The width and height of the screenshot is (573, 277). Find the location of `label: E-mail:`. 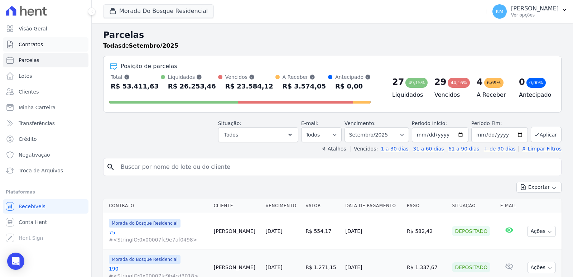

label: E-mail: is located at coordinates (310, 123).